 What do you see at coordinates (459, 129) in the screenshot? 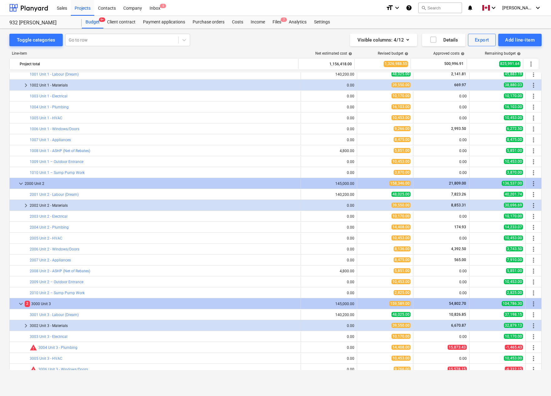
I see `span: 2,993.50` at bounding box center [459, 129].